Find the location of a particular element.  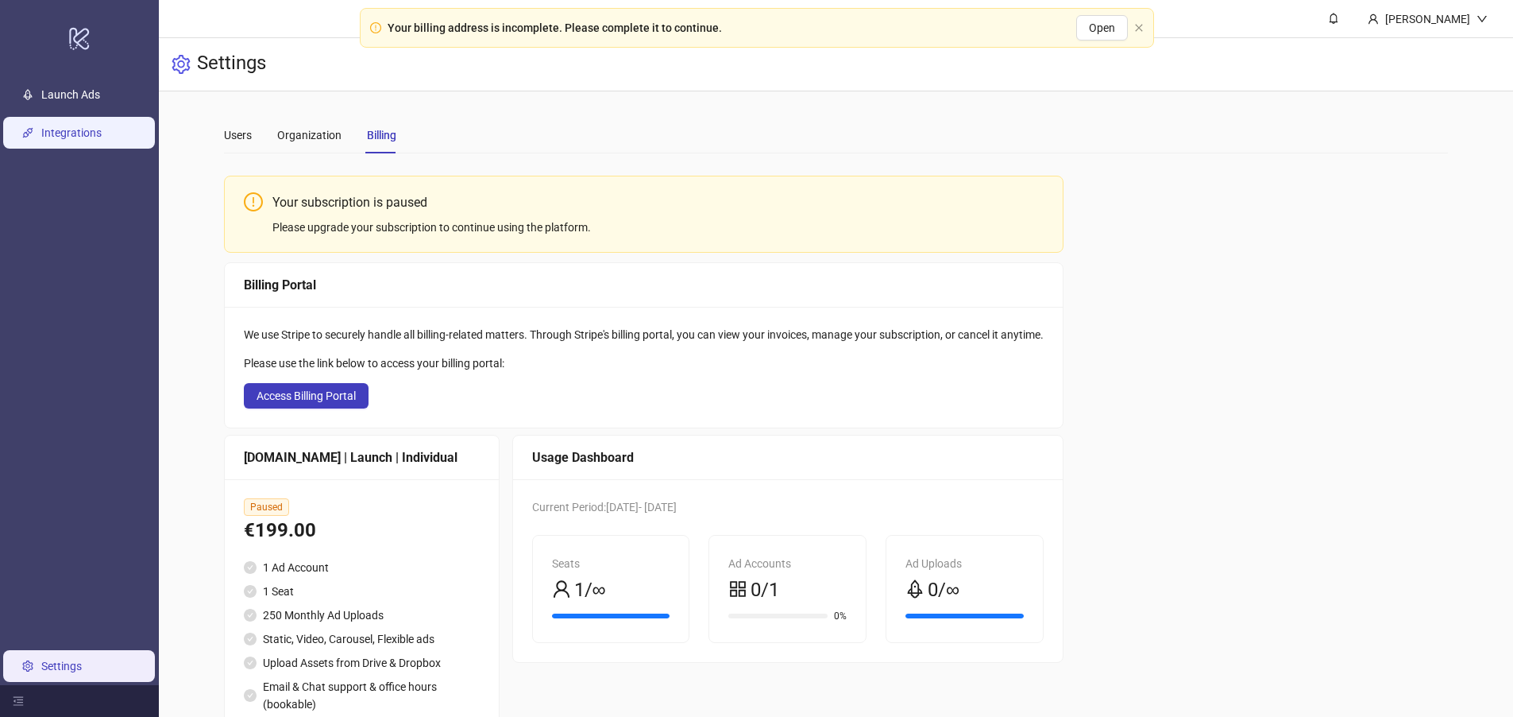

span: appstore is located at coordinates (738, 589).